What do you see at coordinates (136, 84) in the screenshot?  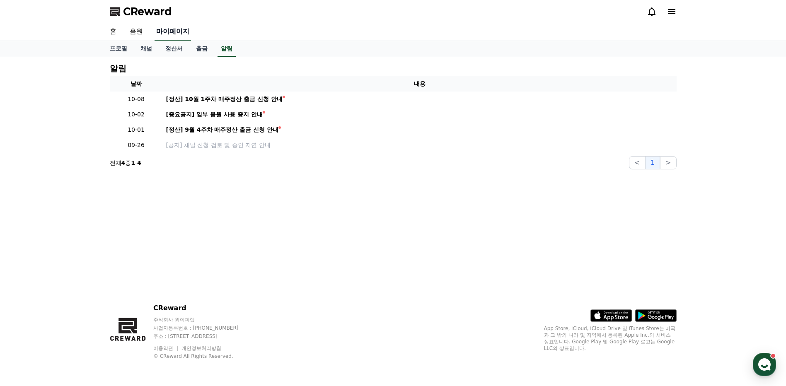 I see `th: 날짜` at bounding box center [136, 84].